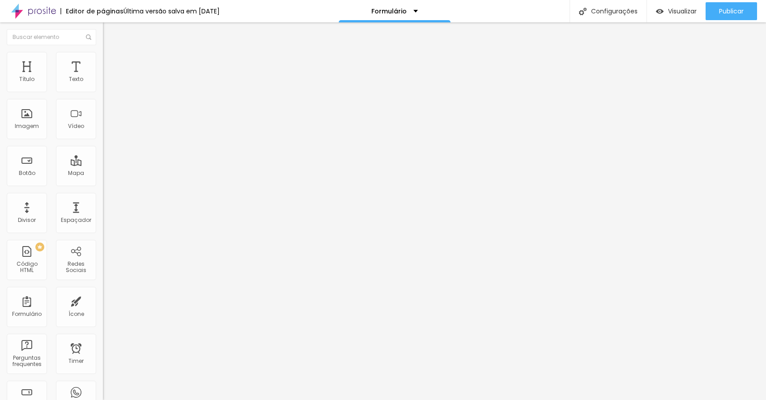 This screenshot has height=400, width=766. I want to click on div: Botão, so click(27, 173).